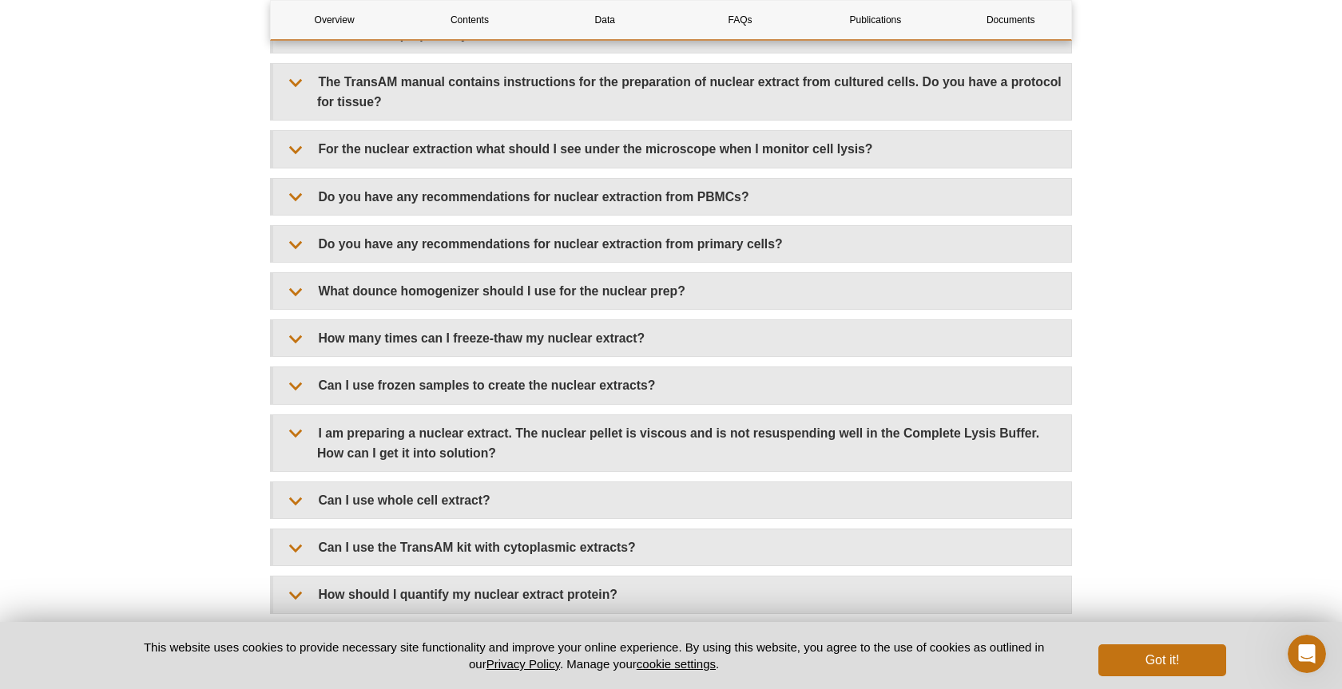  I want to click on a: Contents, so click(469, 20).